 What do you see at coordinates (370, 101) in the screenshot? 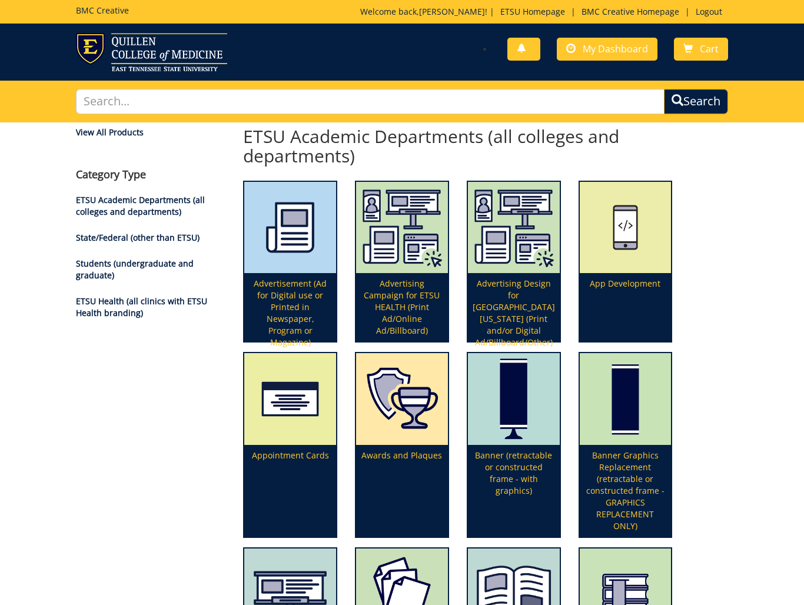
I see `input: Search...` at bounding box center [370, 101].